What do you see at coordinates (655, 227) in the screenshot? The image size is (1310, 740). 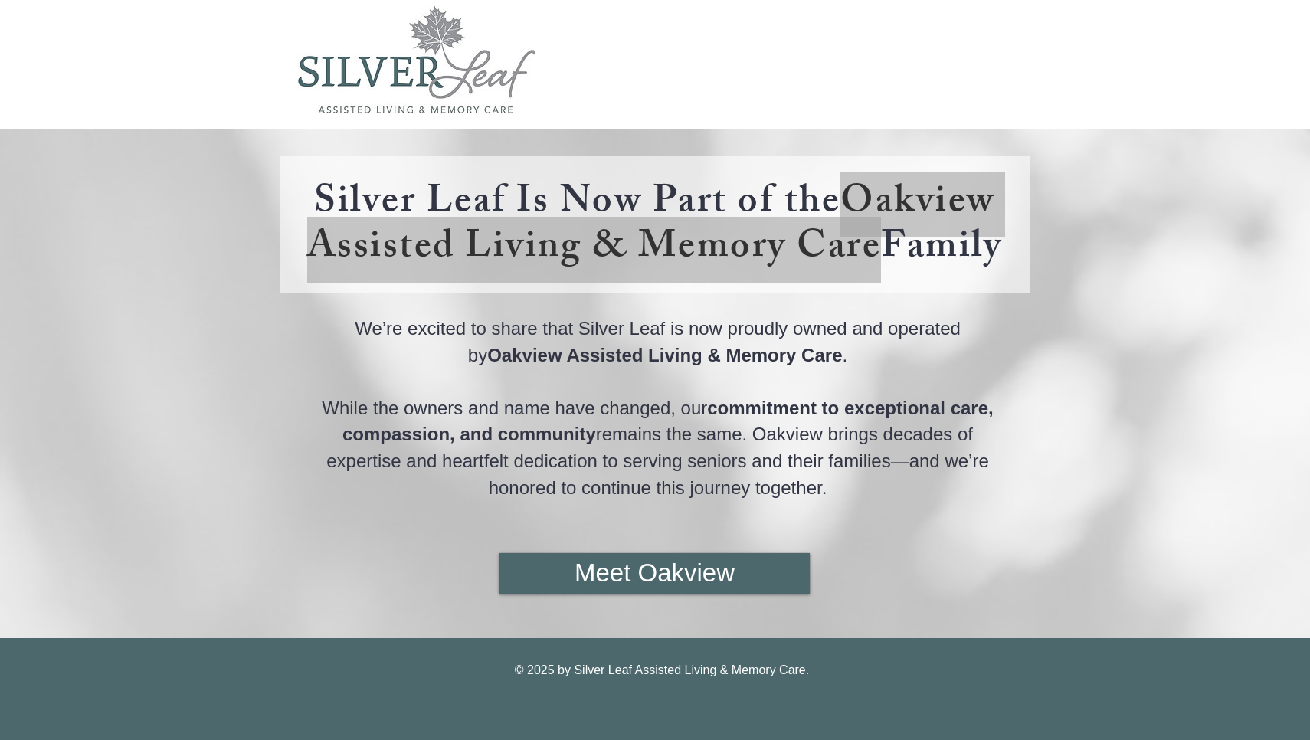 I see `a: Silver Leaf Is Now Part of theOakview Assisted Living & Memory CareFamily` at bounding box center [655, 227].